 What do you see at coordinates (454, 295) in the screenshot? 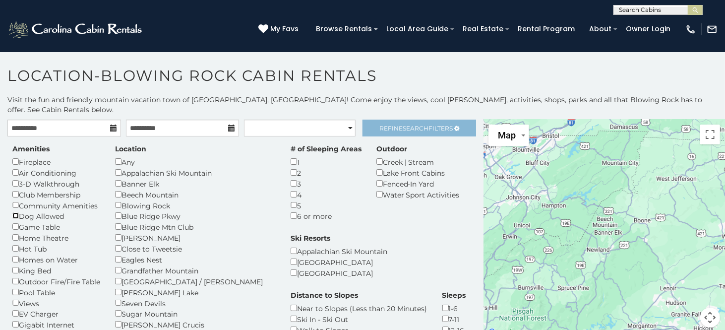
I see `label: Sleeps` at bounding box center [454, 295].